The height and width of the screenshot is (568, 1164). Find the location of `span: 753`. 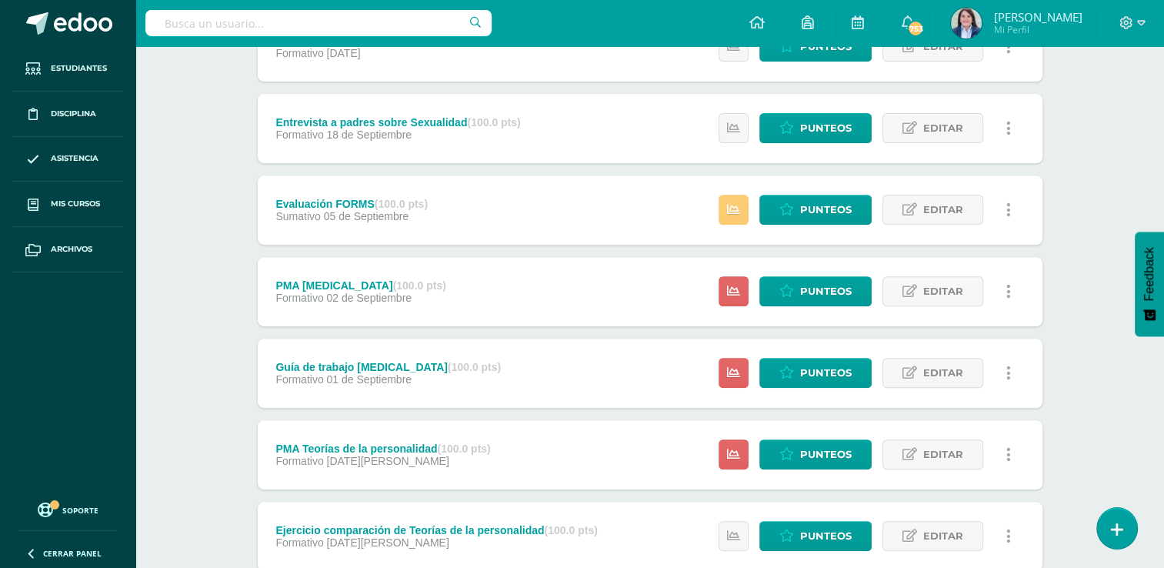

span: 753 is located at coordinates (915, 28).